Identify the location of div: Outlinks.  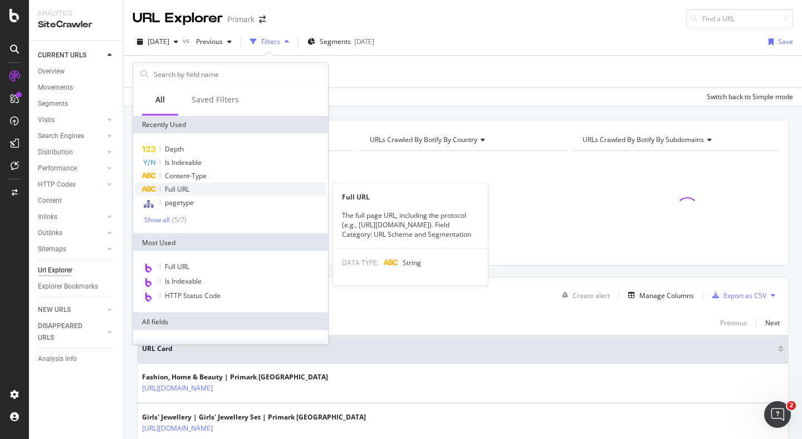
(50, 233).